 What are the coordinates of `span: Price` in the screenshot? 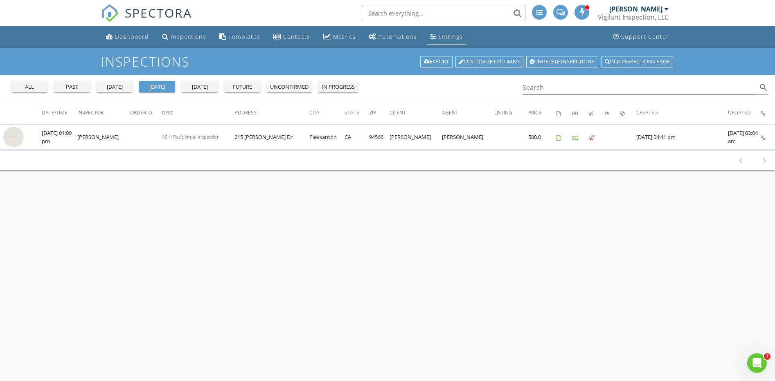 It's located at (535, 112).